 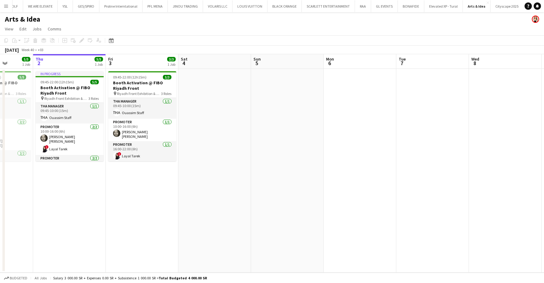 What do you see at coordinates (477, 6) in the screenshot?
I see `button: Arts & Idea` at bounding box center [477, 6].